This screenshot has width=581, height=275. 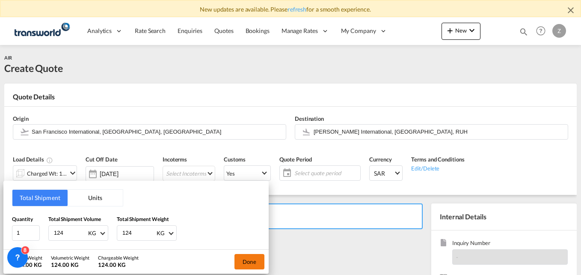 I want to click on div: Volumetric Weight, so click(x=70, y=257).